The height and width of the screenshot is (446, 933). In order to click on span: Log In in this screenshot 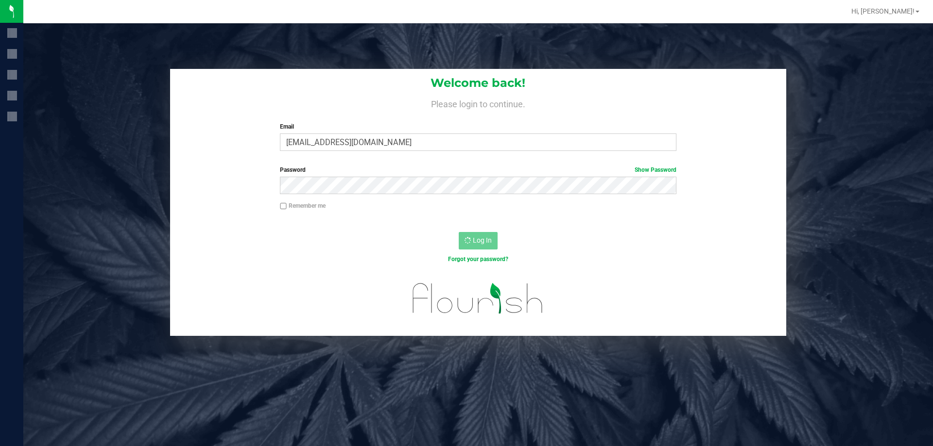, I will do `click(482, 240)`.